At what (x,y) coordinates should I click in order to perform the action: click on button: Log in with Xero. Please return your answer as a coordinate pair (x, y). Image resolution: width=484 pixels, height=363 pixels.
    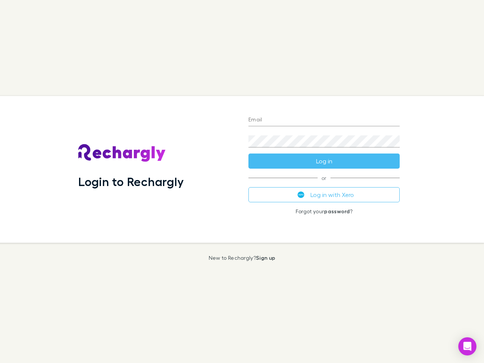
    Looking at the image, I should click on (324, 195).